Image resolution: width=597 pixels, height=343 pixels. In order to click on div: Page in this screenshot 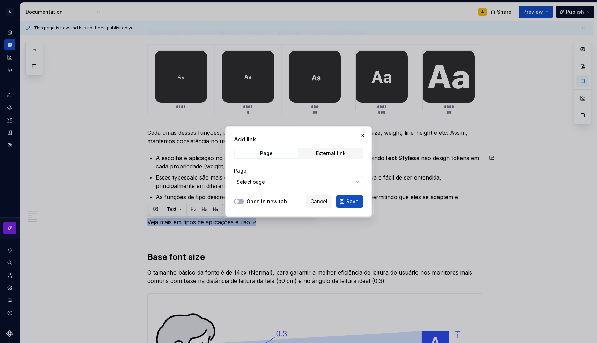, I will do `click(266, 153)`.